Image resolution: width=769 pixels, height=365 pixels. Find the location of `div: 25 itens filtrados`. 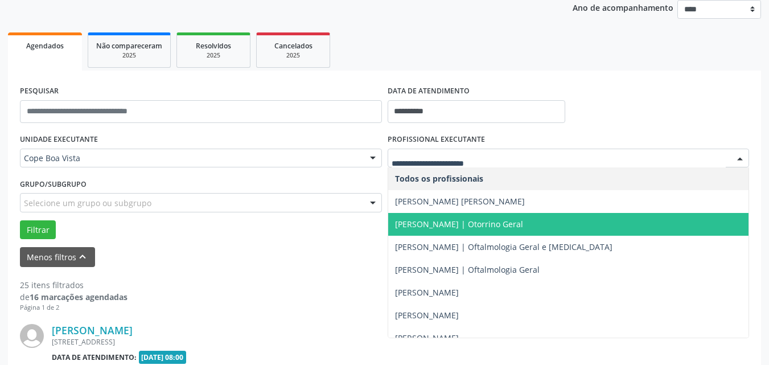

div: 25 itens filtrados is located at coordinates (73, 285).